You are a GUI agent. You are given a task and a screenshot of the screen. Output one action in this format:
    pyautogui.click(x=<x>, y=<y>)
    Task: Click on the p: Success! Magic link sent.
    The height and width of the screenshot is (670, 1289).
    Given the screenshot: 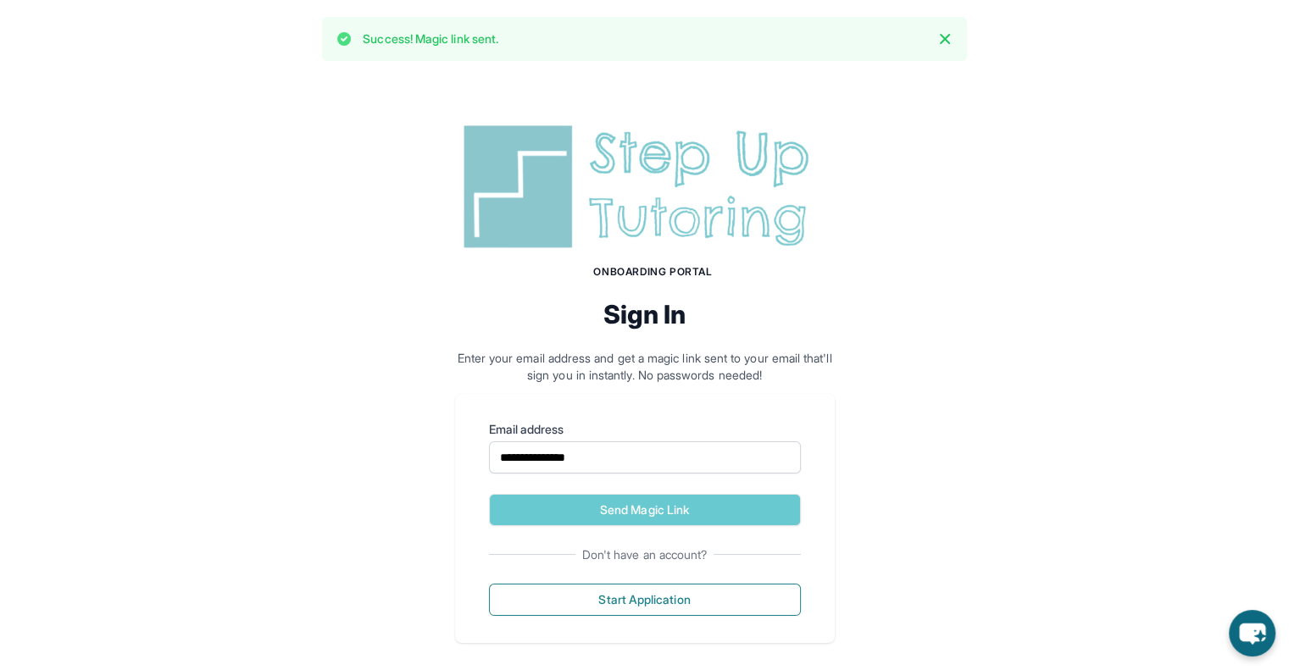 What is the action you would take?
    pyautogui.click(x=431, y=39)
    